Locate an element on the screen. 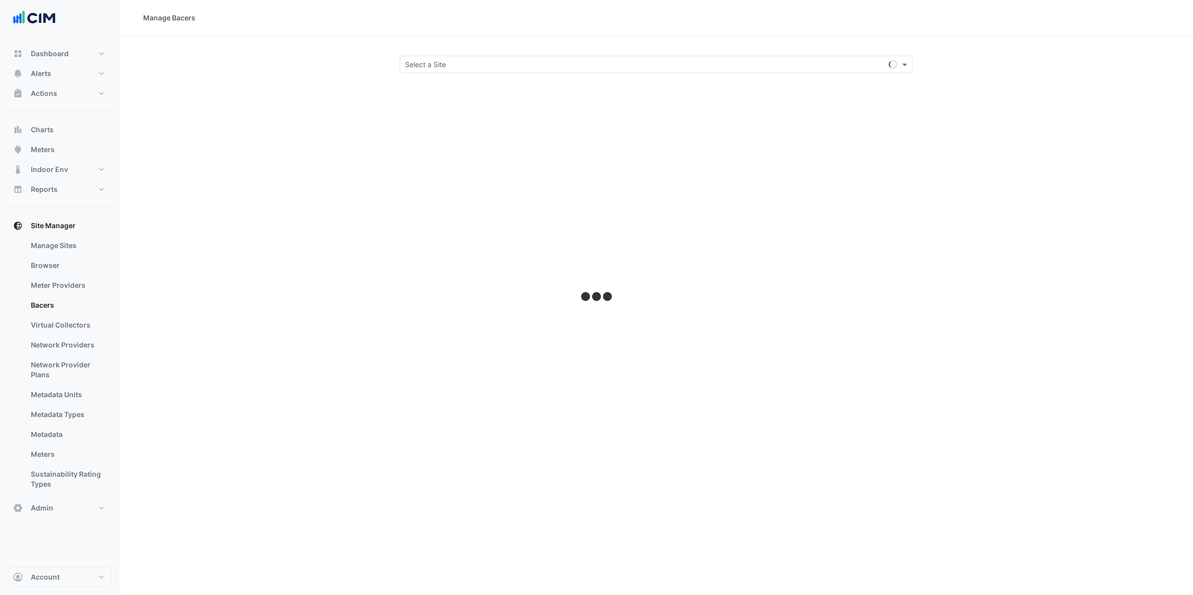 This screenshot has width=1193, height=595. span: Charts is located at coordinates (42, 130).